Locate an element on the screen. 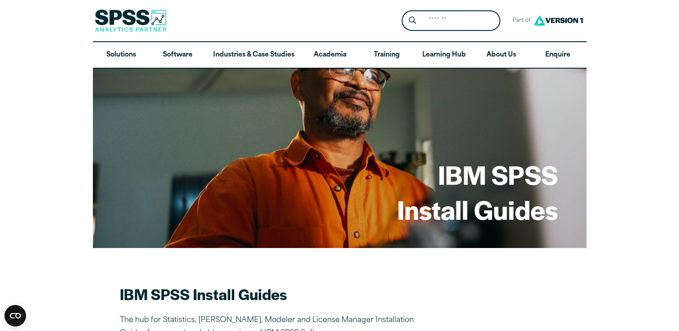 Image resolution: width=679 pixels, height=331 pixels. form: Site Header Search Form is located at coordinates (451, 21).